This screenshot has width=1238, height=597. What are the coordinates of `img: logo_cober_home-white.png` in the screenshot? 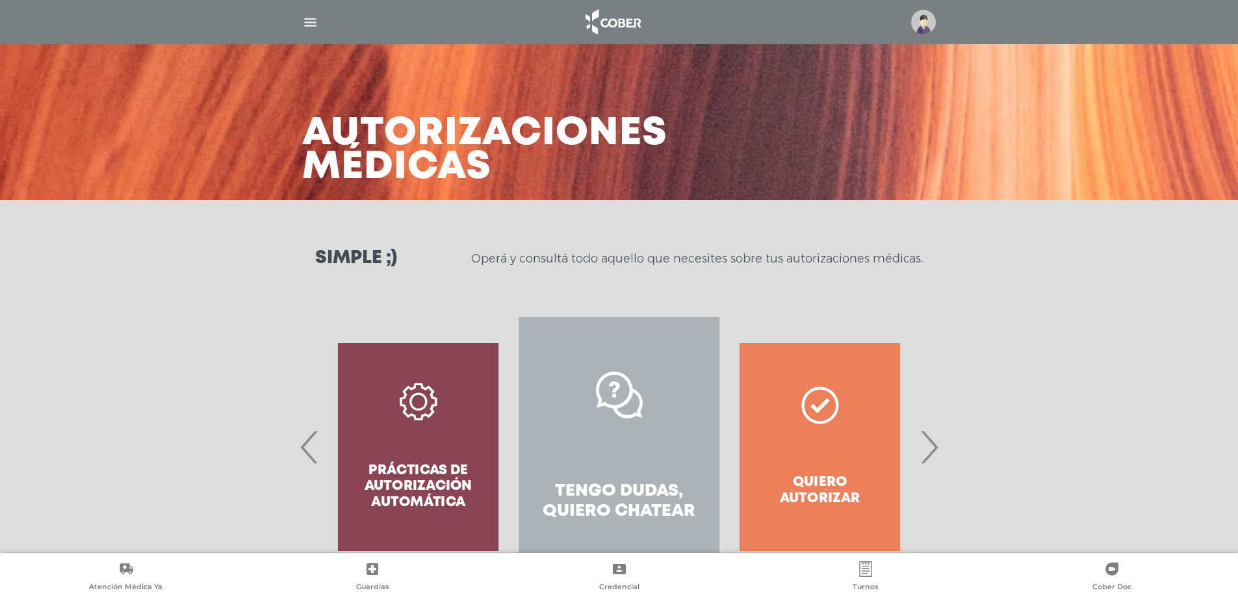 It's located at (612, 22).